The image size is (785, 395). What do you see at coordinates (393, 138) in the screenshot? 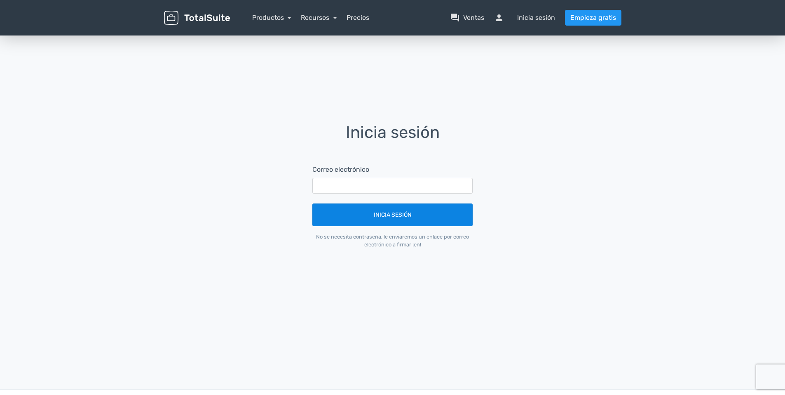
I see `h1: Inicia sesión` at bounding box center [393, 138].